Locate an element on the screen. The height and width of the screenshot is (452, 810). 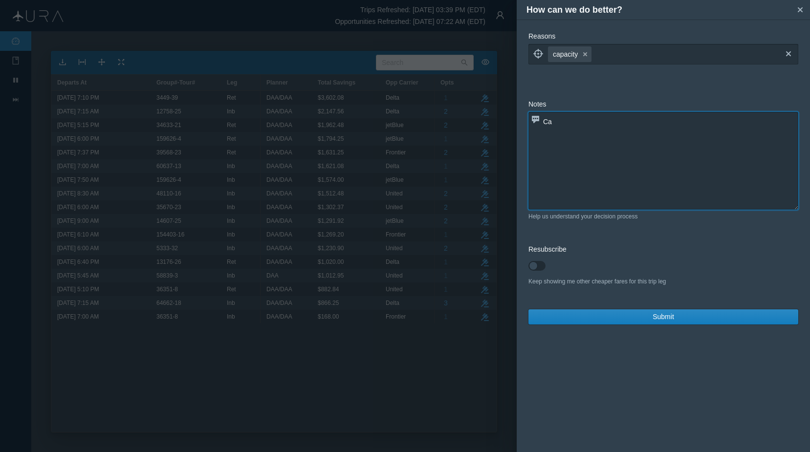
span: Submit is located at coordinates (664, 317).